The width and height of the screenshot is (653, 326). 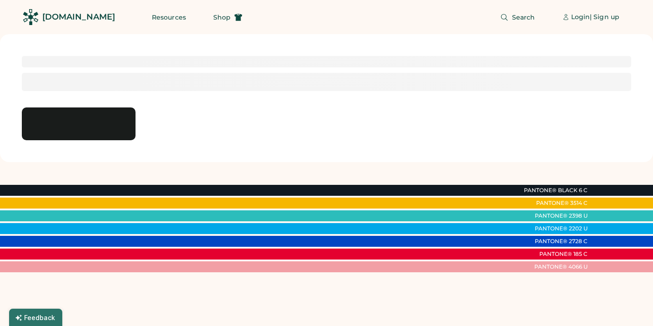 I want to click on img: Rendered Logo - Screens, so click(x=30, y=17).